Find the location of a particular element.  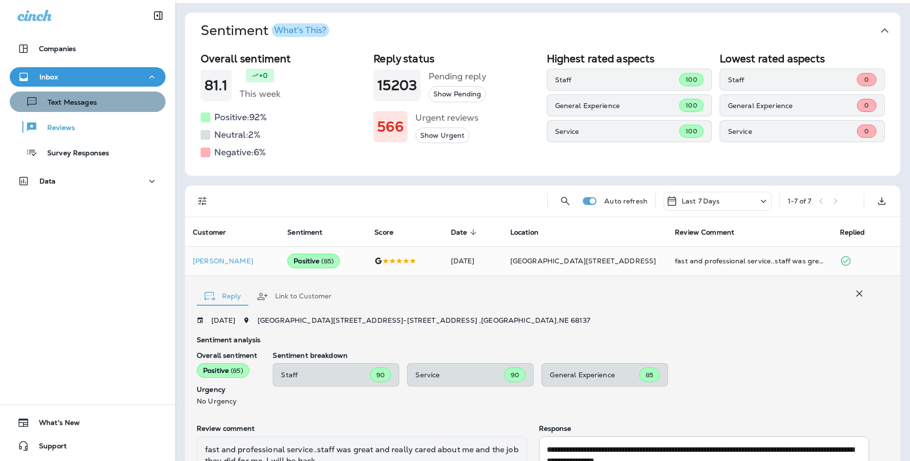

button: Show Urgent is located at coordinates (442, 135).